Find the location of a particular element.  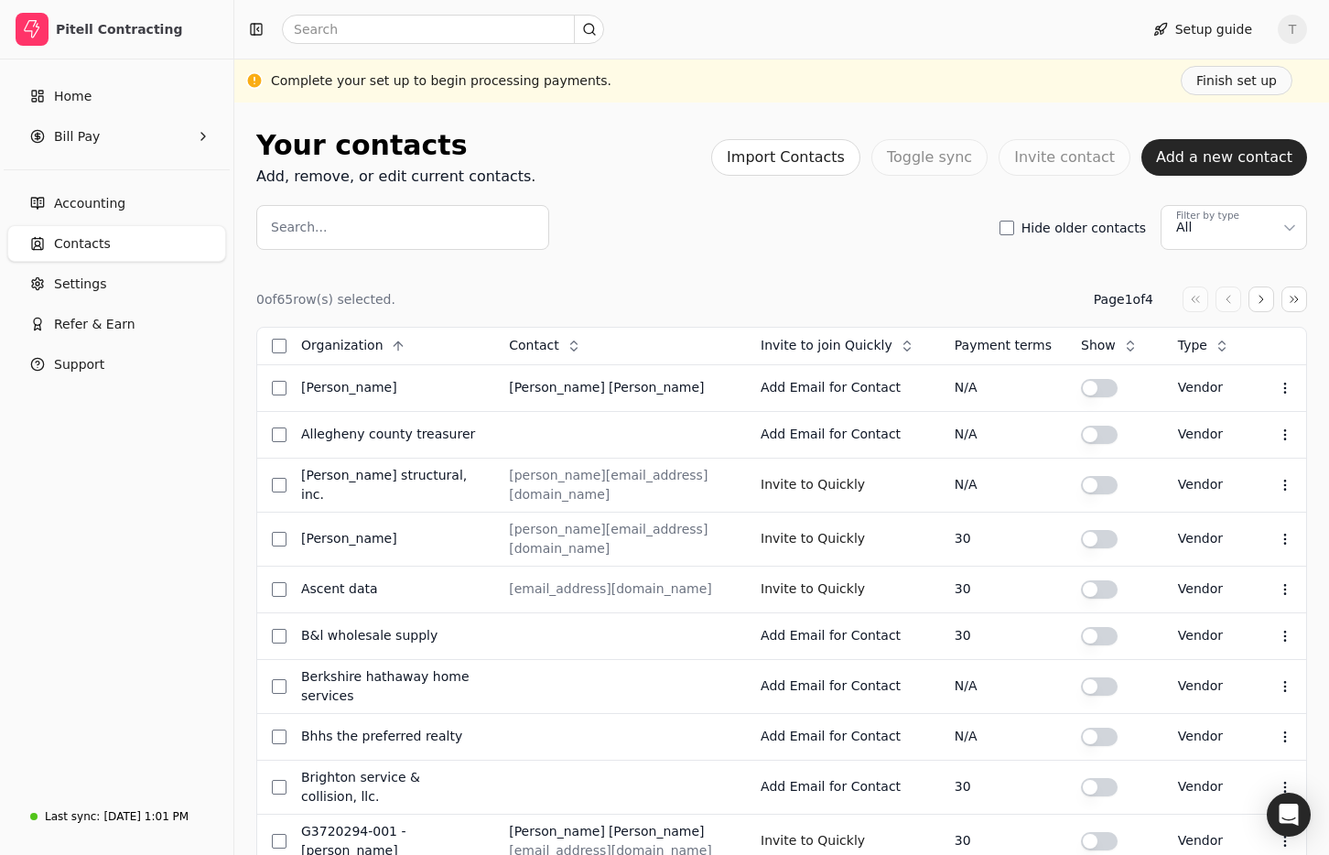

button: Organization is located at coordinates (359, 346).